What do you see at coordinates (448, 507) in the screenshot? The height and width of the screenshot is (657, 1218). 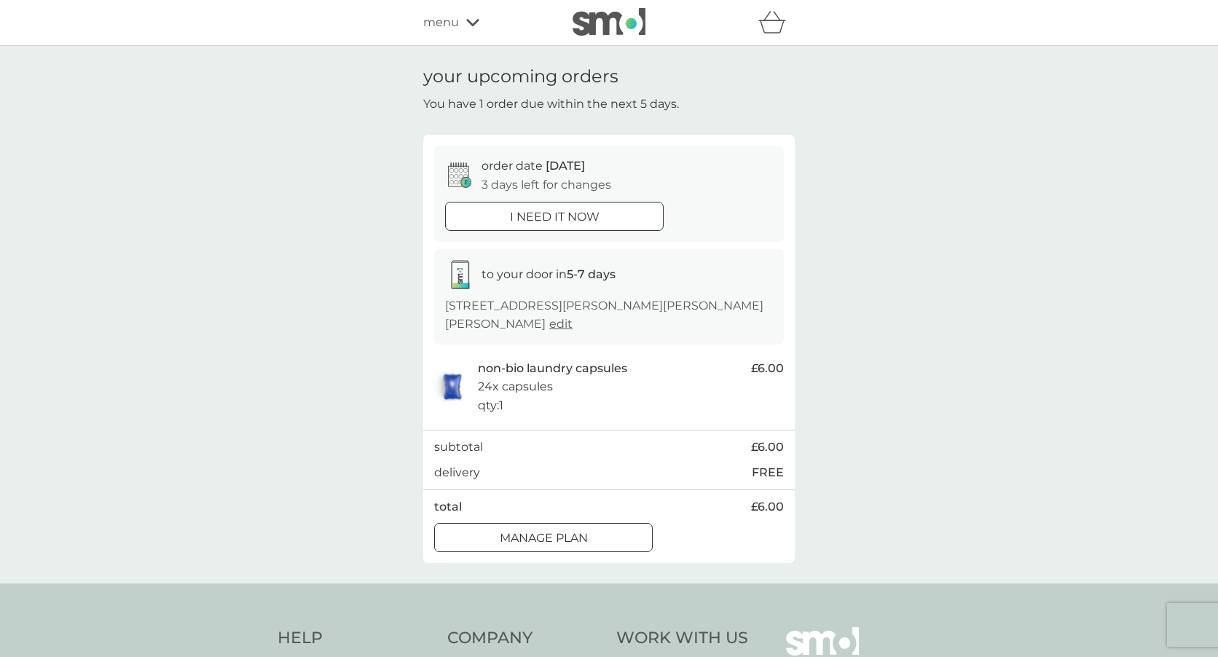 I see `p: total` at bounding box center [448, 507].